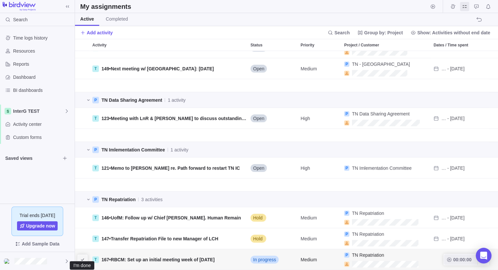 This screenshot has width=498, height=270. Describe the element at coordinates (307, 45) in the screenshot. I see `span: Priority` at that location.